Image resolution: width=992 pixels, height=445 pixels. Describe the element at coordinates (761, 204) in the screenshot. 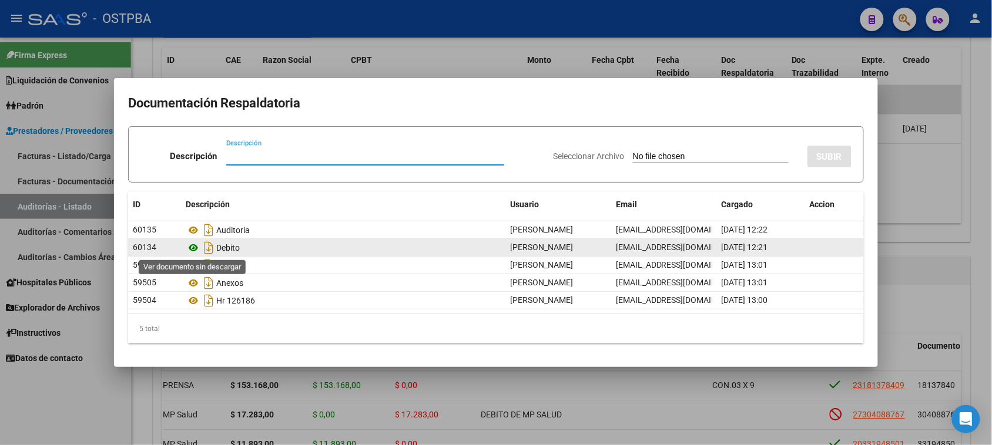

I see `datatable-header-cell: Cargado` at that location.